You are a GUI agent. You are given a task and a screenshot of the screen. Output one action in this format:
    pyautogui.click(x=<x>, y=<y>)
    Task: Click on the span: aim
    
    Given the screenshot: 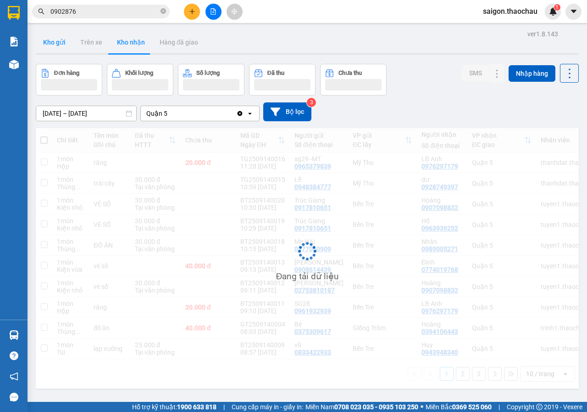 What is the action you would take?
    pyautogui.click(x=235, y=11)
    